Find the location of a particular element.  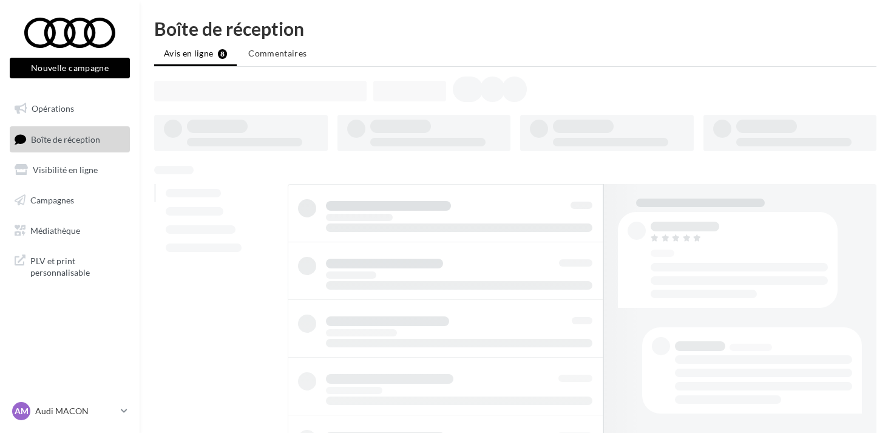

a: Opérations is located at coordinates (70, 109).